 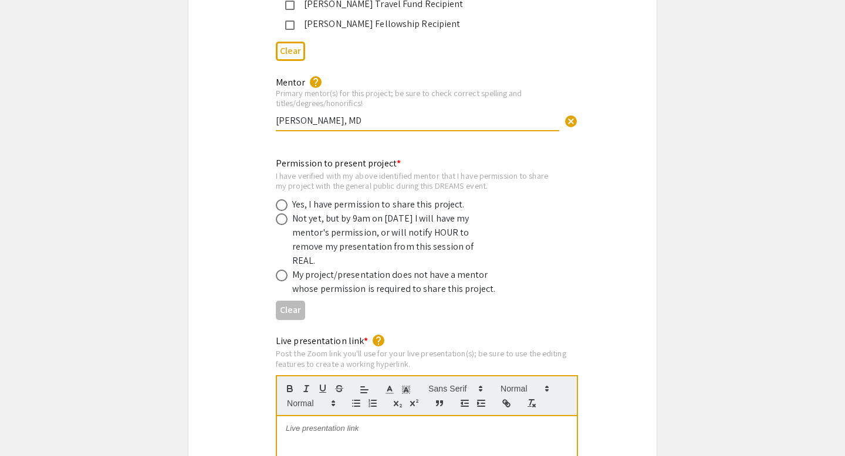 What do you see at coordinates (426, 358) in the screenshot?
I see `div: Post the Zoom link you'll use for your live presentation(s); be sure to use the editing features ...` at bounding box center [426, 358].